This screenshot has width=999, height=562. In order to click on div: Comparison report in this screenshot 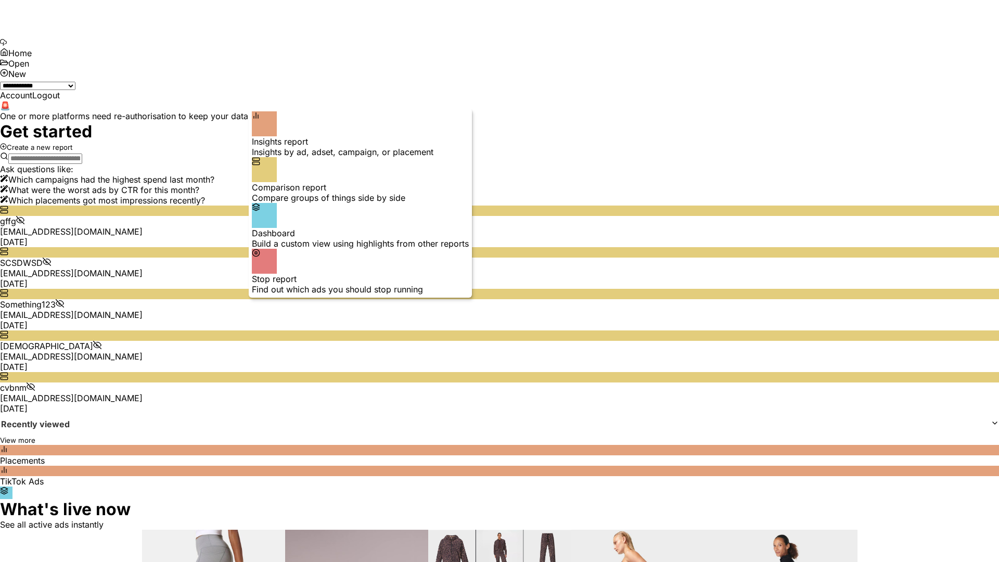, I will do `click(360, 187)`.